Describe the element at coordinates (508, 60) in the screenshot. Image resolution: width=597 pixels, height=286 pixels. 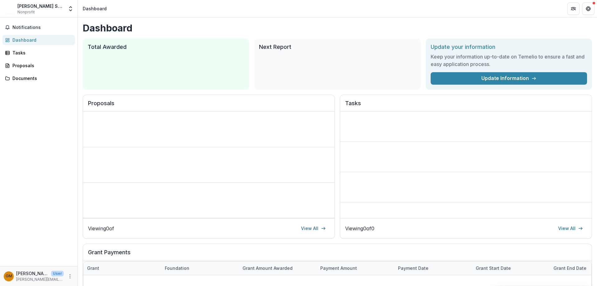
I see `h3: Keep your information up-to-date on Temelio to ensure a fast and easy application process.` at that location.